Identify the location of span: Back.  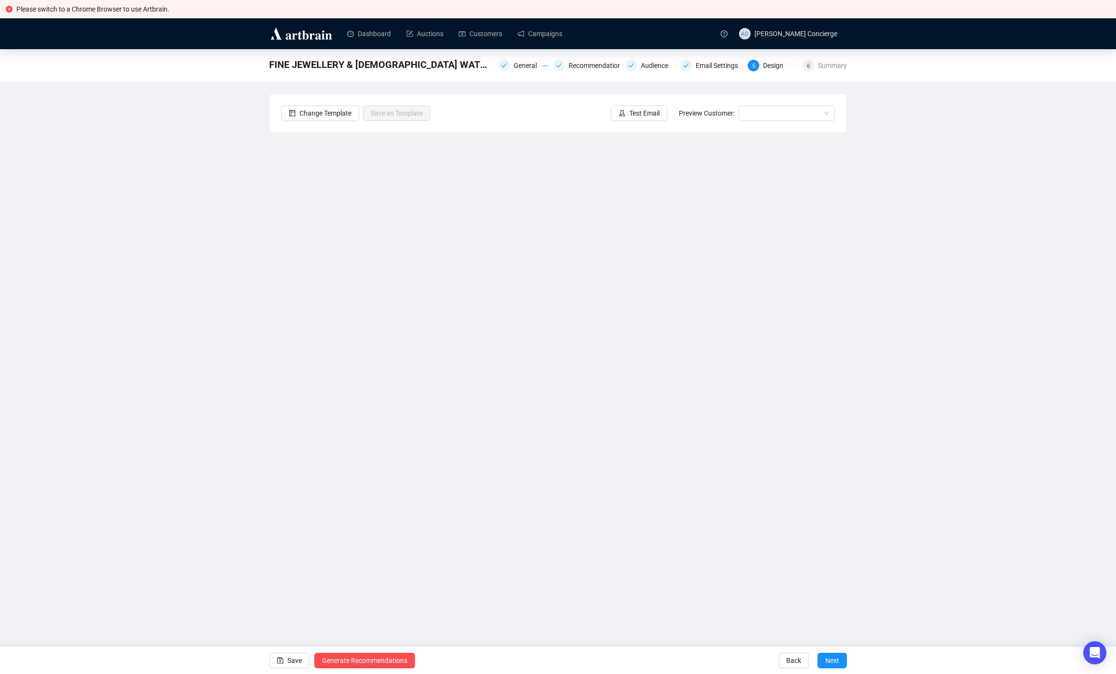
(793, 660).